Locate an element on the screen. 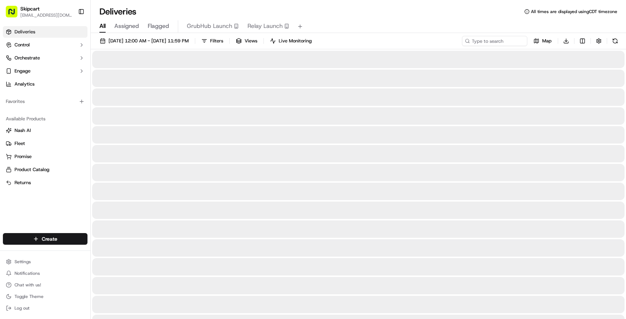  button: Nash AI is located at coordinates (45, 131).